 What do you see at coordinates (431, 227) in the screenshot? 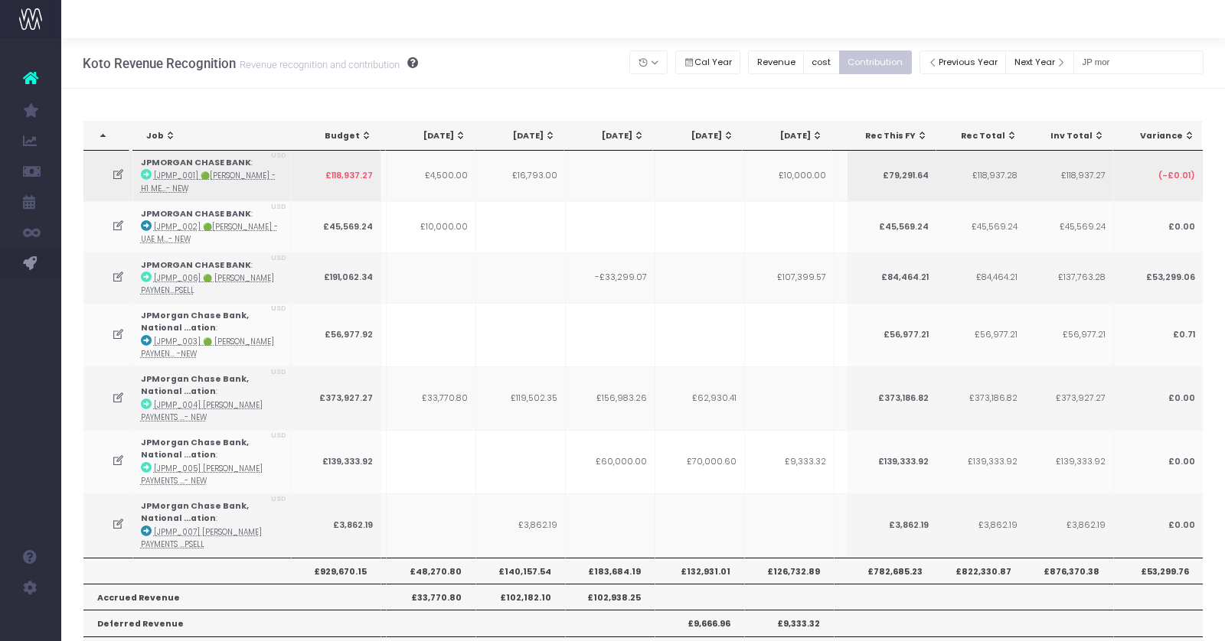
I see `td: £10,000.00` at bounding box center [431, 227].